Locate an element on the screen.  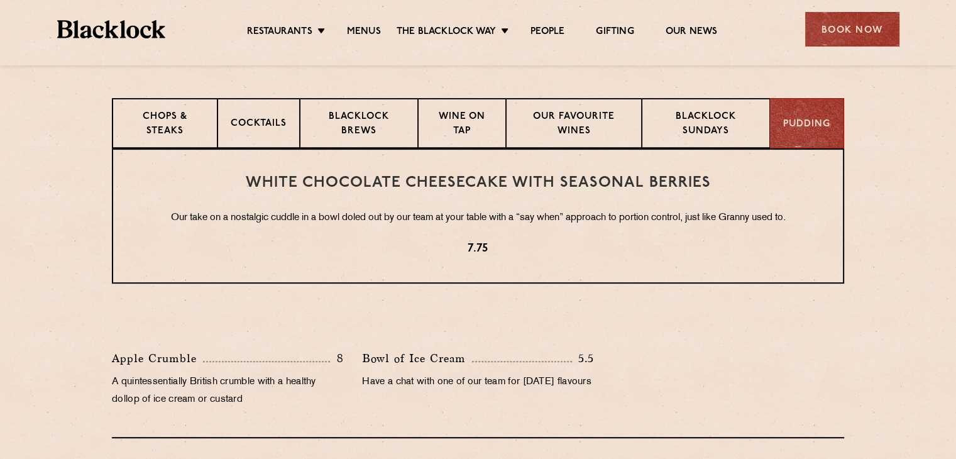
p: Apple Crumble is located at coordinates (157, 358).